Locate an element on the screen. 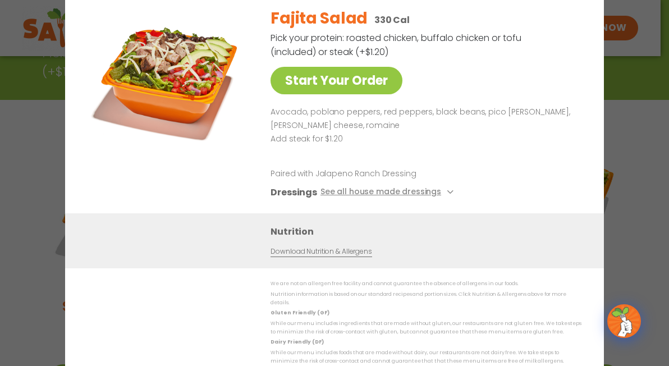 The height and width of the screenshot is (366, 669). h3: Dressings is located at coordinates (294, 193).